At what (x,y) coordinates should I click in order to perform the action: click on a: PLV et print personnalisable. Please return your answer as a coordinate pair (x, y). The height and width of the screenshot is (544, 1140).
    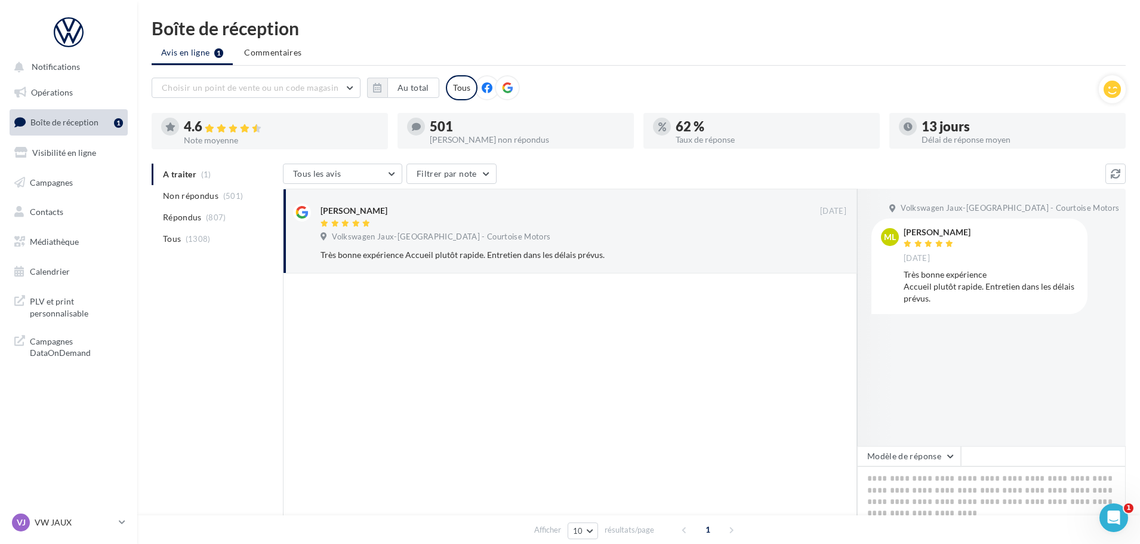
    Looking at the image, I should click on (69, 306).